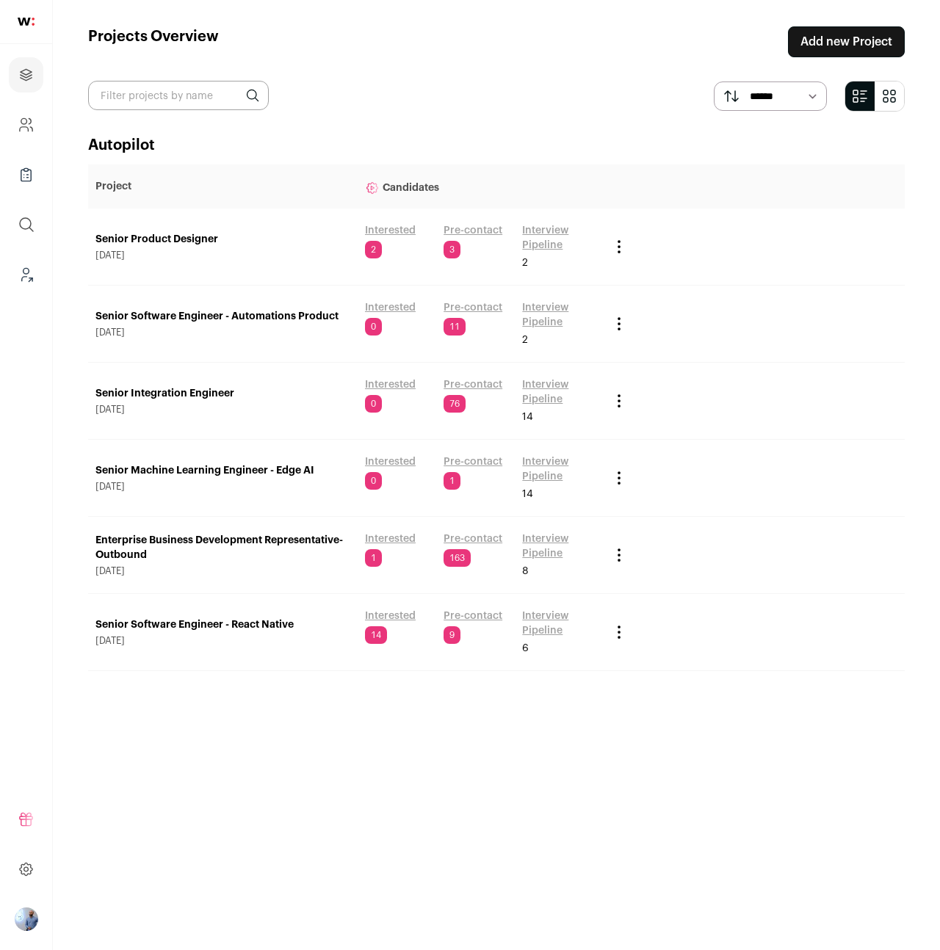 This screenshot has width=940, height=950. What do you see at coordinates (26, 21) in the screenshot?
I see `img: wellfound-shorthand-0d5821cbd27db2630d0214b213865d53afaa358527fdda9d0ea32b1df1b89c2c.svg` at bounding box center [26, 21].